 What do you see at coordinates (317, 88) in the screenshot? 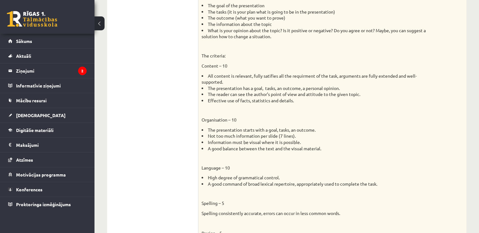
I see `li: The presentation has a goal, tasks, an outcome, a personal opinion.` at bounding box center [317, 88].